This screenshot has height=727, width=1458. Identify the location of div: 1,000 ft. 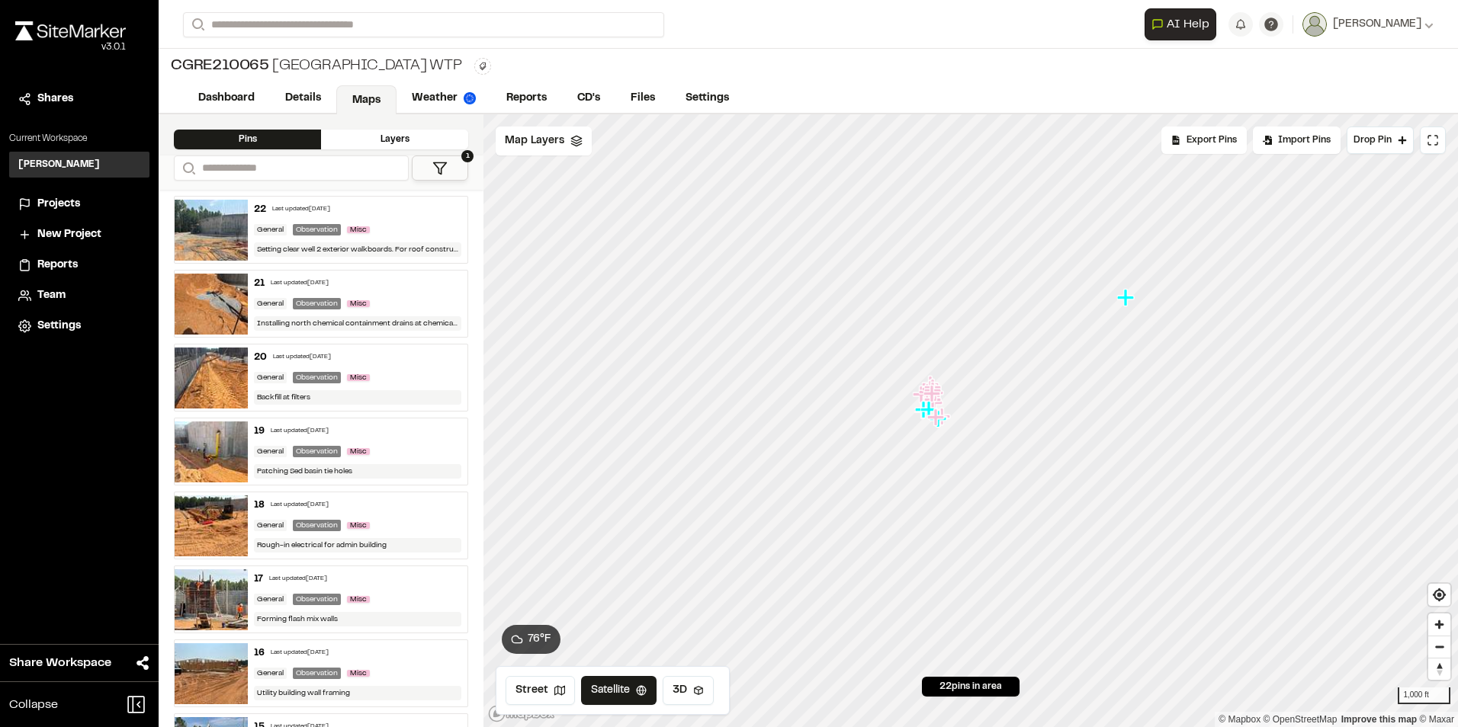
(1423, 696).